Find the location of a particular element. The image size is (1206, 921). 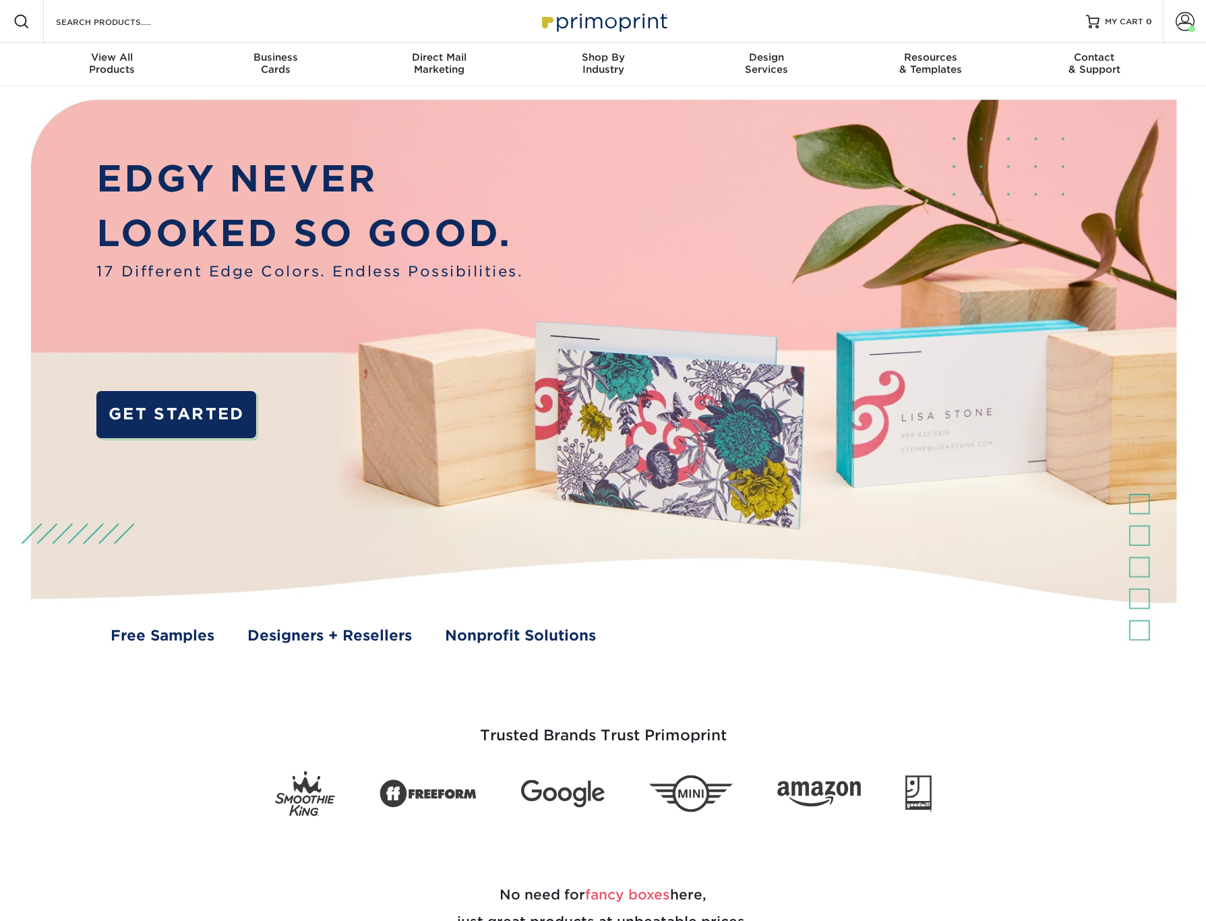

input: SEARCH PRODUCTS..... is located at coordinates (120, 22).